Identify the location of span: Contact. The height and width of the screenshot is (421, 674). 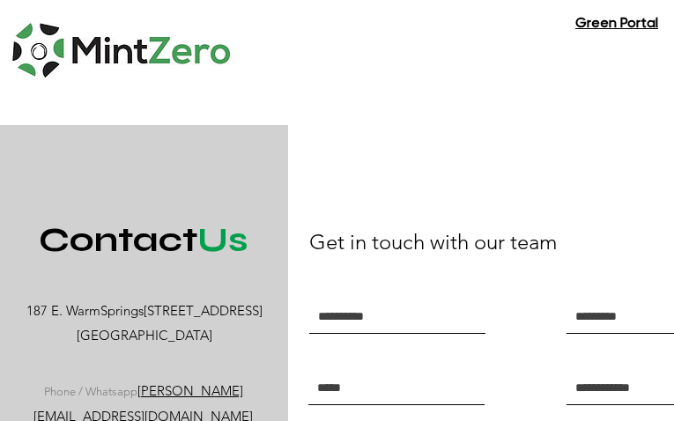
(144, 240).